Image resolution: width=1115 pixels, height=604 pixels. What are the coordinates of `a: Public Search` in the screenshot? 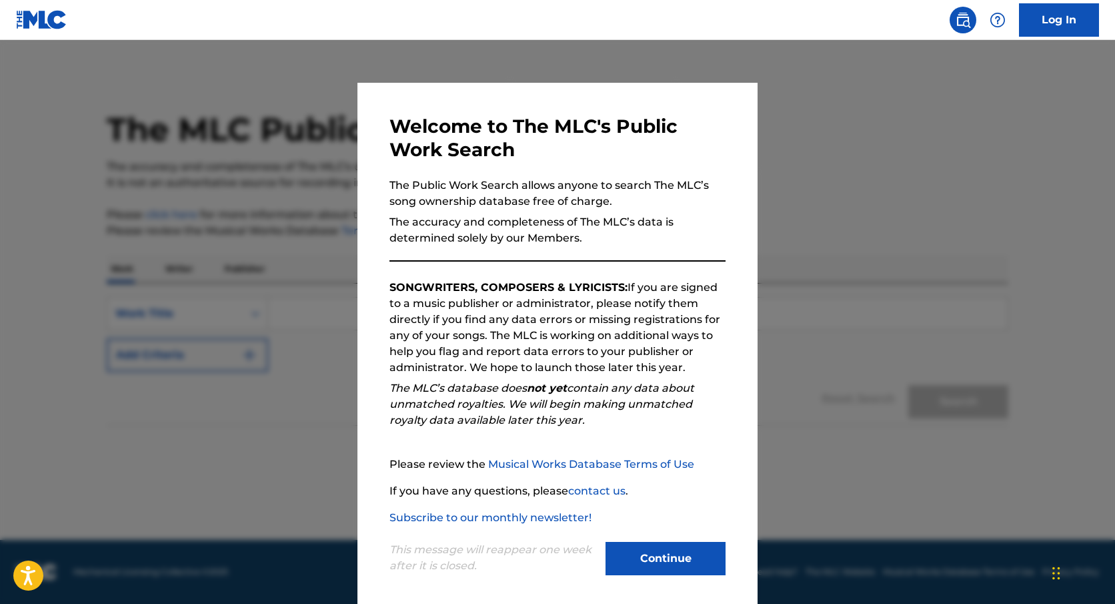 It's located at (963, 20).